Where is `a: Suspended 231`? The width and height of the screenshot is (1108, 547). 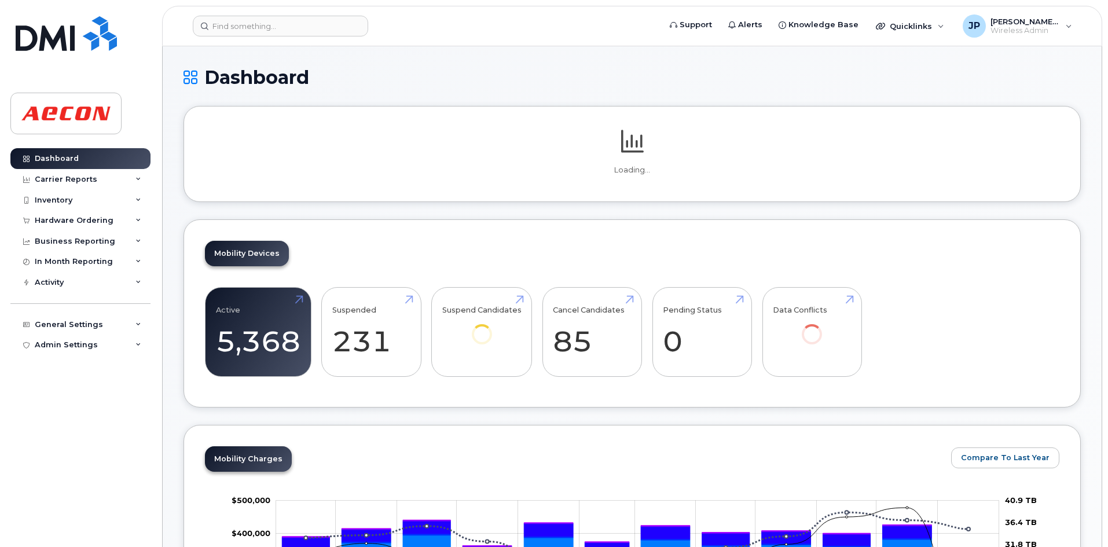
a: Suspended 231 is located at coordinates (371, 332).